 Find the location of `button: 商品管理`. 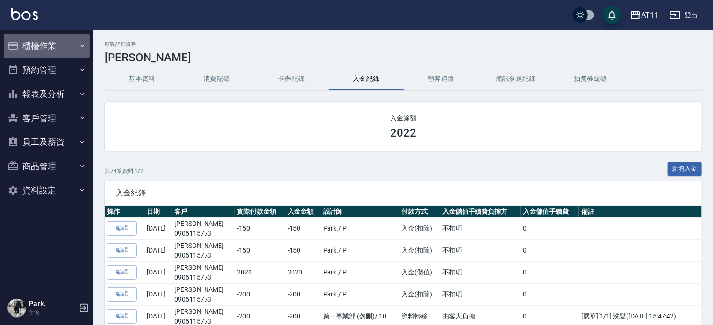

button: 商品管理 is located at coordinates (47, 166).